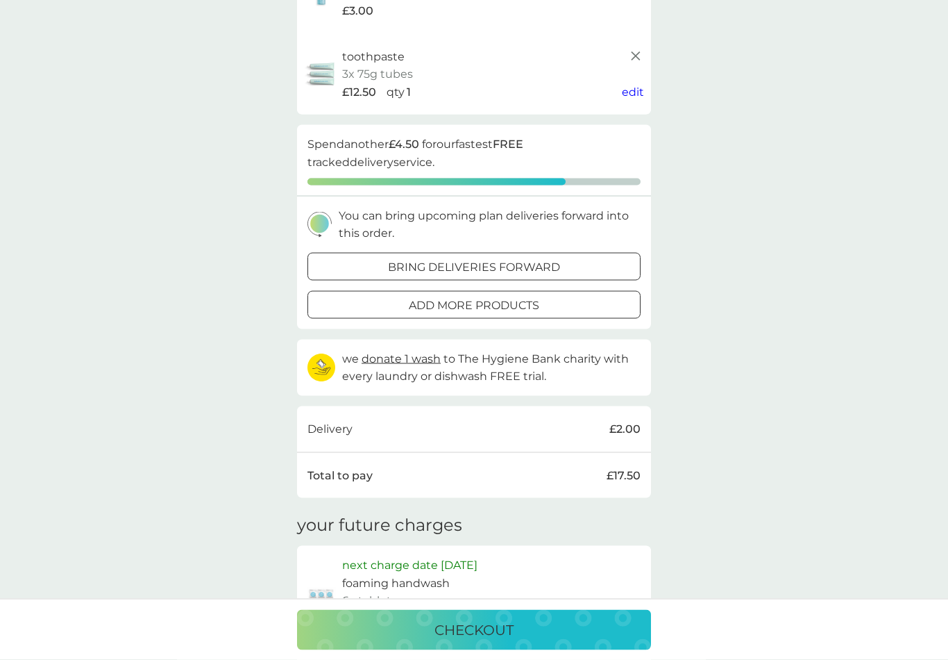 This screenshot has height=660, width=948. What do you see at coordinates (474, 306) in the screenshot?
I see `p: add more products` at bounding box center [474, 306].